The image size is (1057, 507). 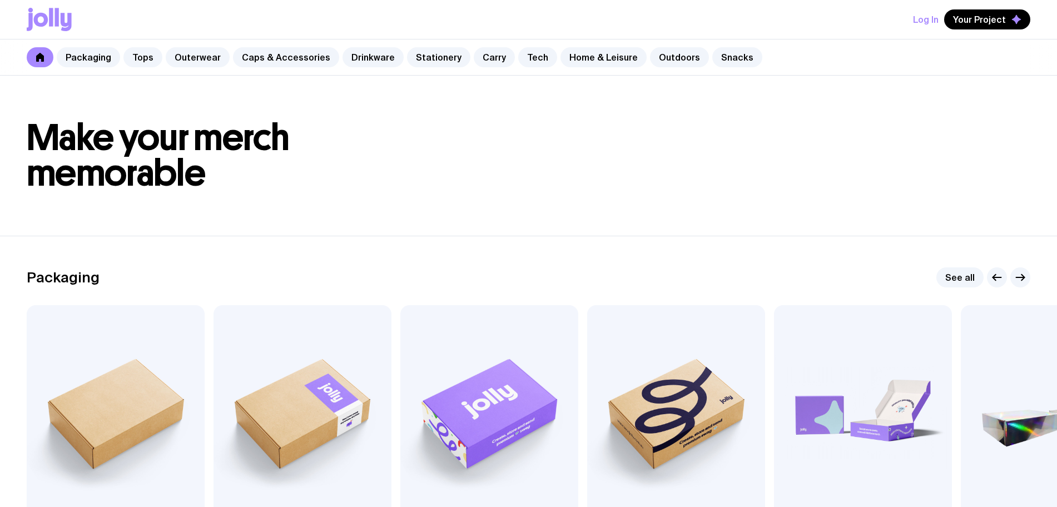 I want to click on a: Stationery, so click(x=439, y=57).